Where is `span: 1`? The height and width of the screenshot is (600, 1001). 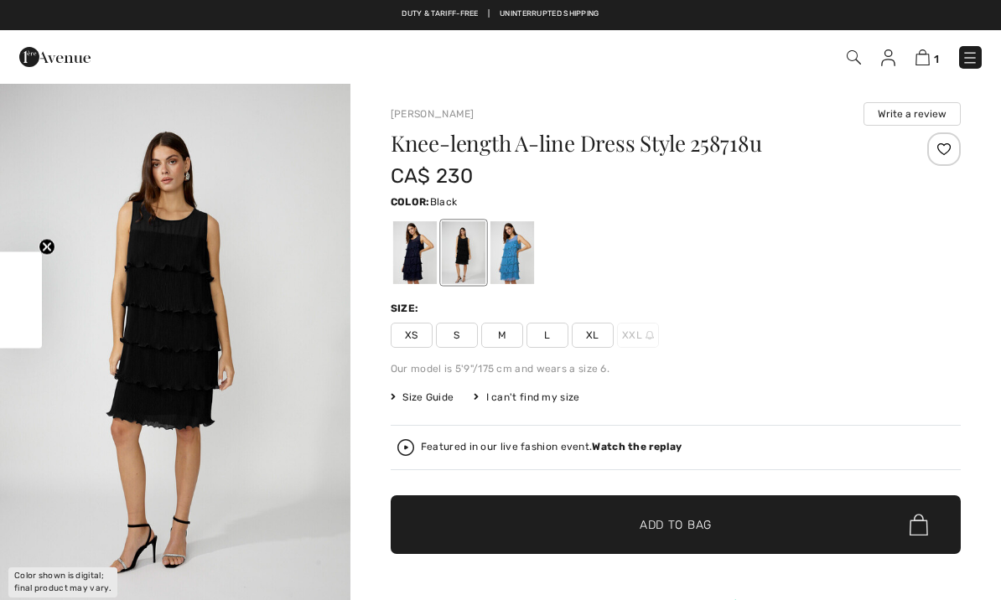 span: 1 is located at coordinates (937, 59).